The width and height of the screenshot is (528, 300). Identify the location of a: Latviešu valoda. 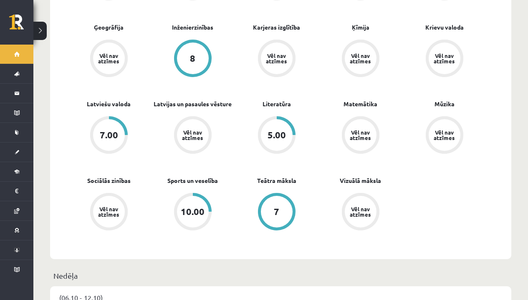
(108, 104).